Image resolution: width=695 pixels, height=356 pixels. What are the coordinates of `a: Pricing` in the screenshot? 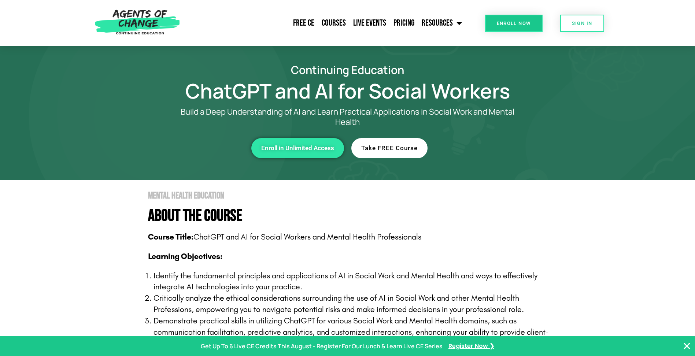 It's located at (404, 23).